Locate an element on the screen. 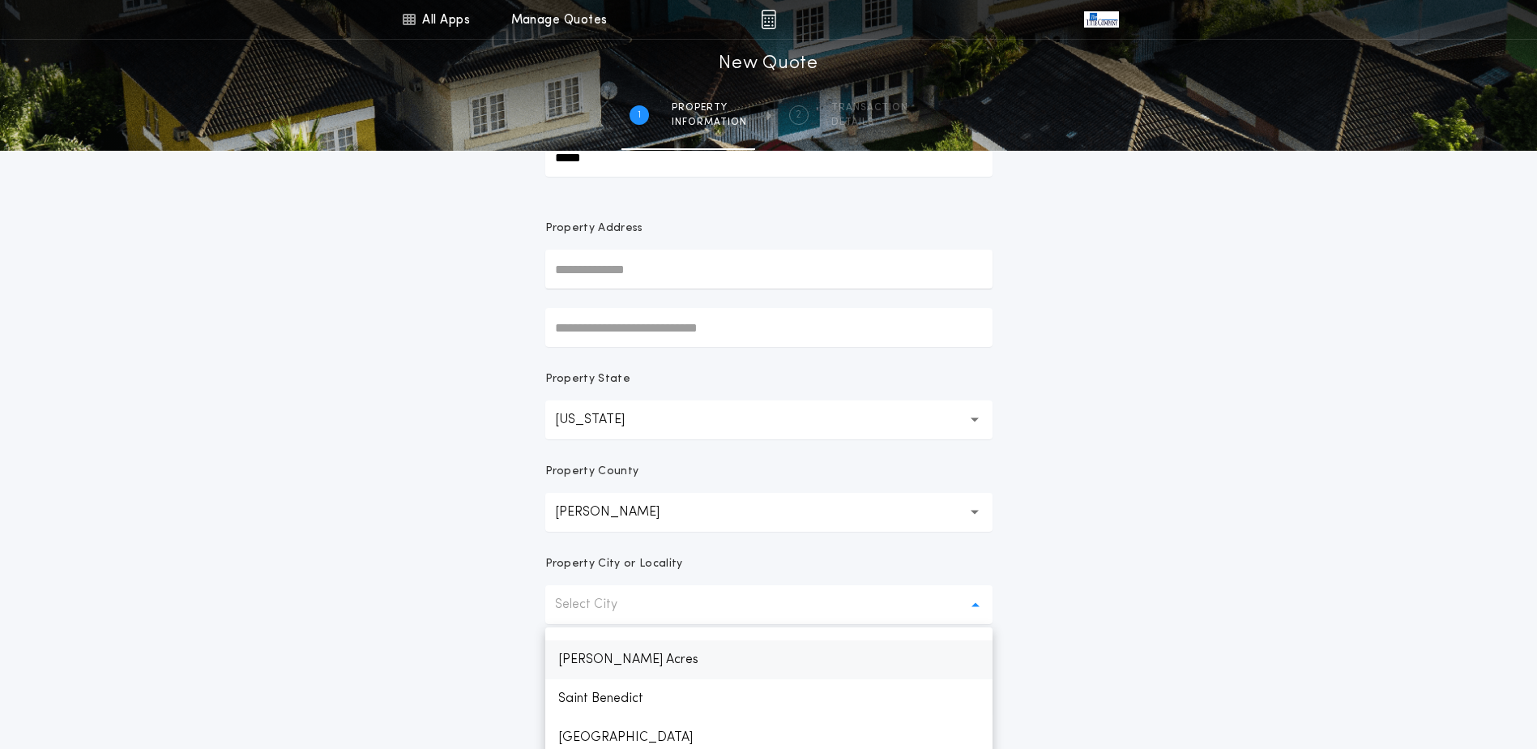 Image resolution: width=1537 pixels, height=749 pixels. input: Prepared For is located at coordinates (769, 157).